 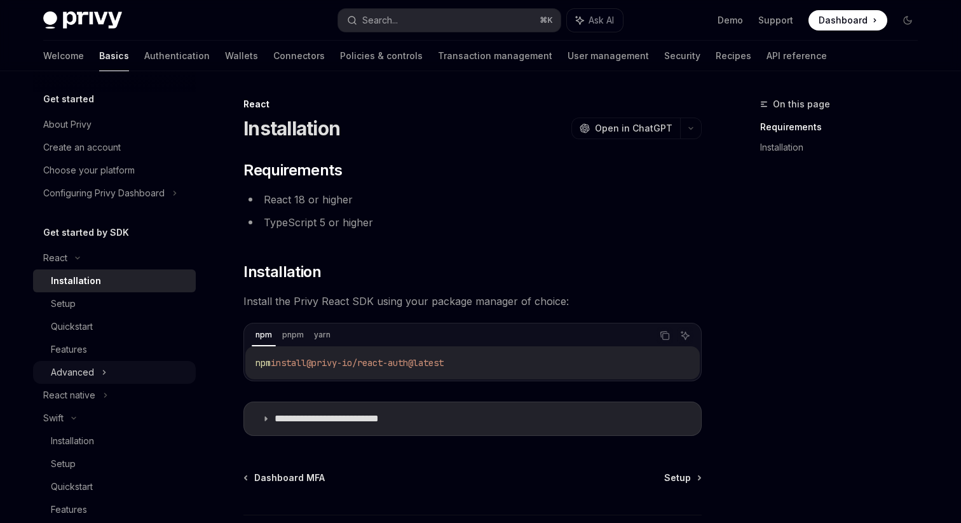 What do you see at coordinates (472, 200) in the screenshot?
I see `li: React 18 or higher` at bounding box center [472, 200].